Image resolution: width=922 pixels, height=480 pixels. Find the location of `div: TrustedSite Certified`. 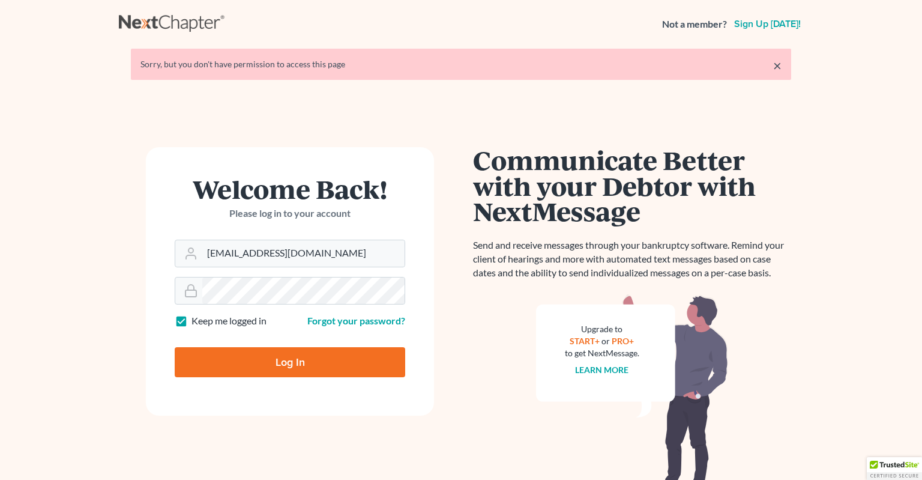

div: TrustedSite Certified is located at coordinates (894, 468).